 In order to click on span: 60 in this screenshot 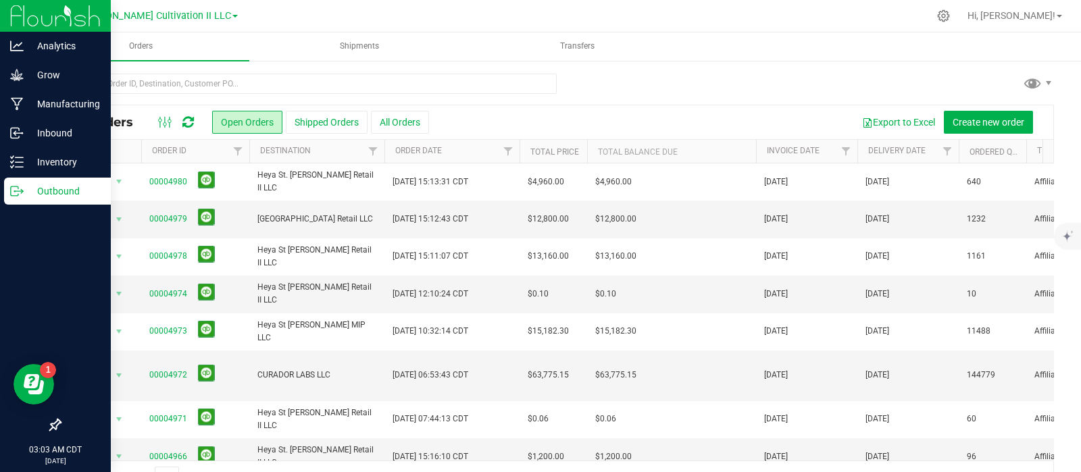, I will do `click(972, 419)`.